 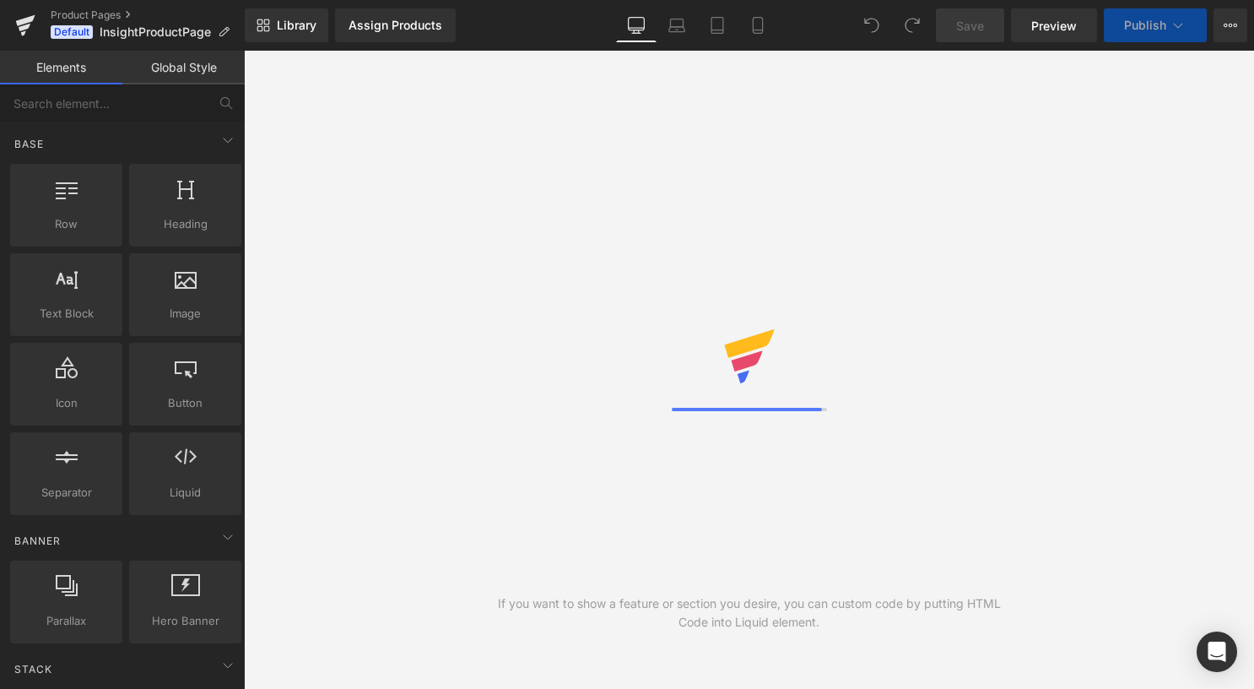 I want to click on div: Assign Products, so click(x=395, y=25).